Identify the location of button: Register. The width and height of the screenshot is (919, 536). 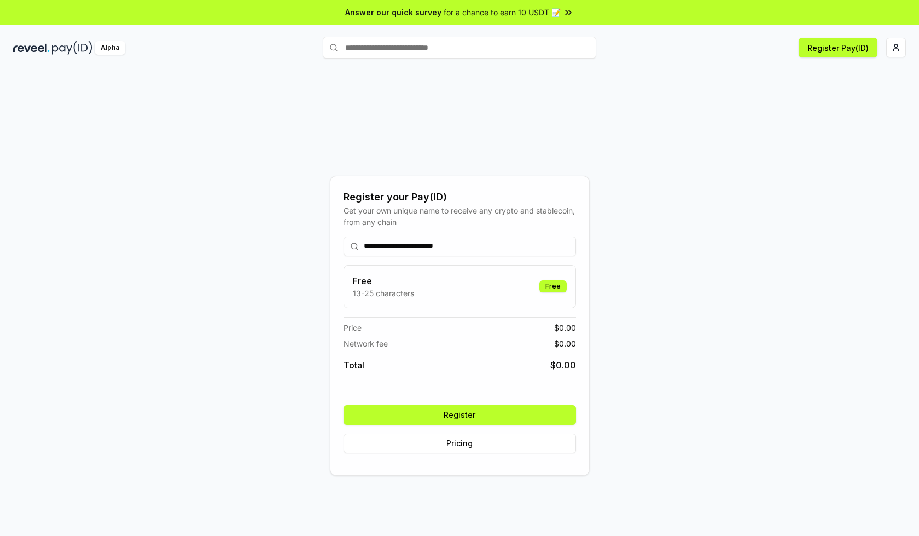
(460, 415).